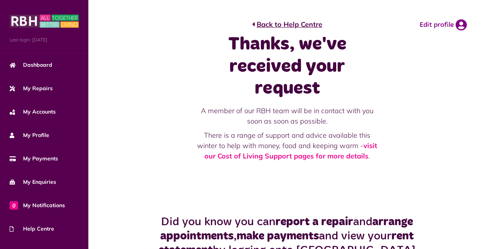  What do you see at coordinates (287, 146) in the screenshot?
I see `p: There is a range of support and advice available this winter to help with money, food and keeping...` at bounding box center [287, 146].